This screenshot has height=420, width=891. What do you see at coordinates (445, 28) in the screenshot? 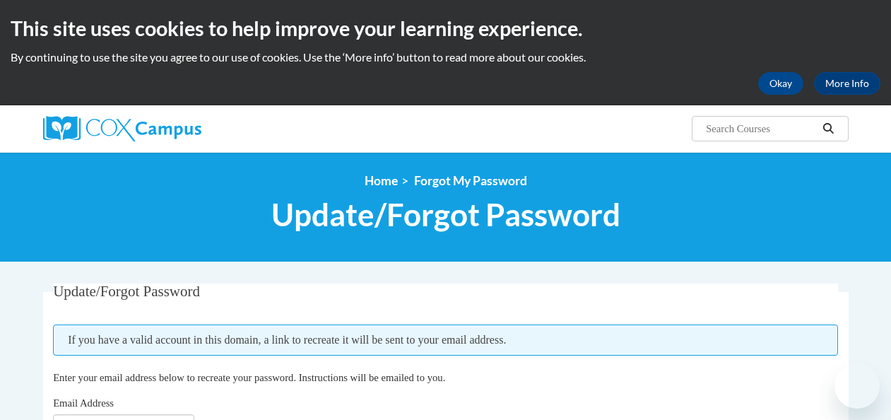
I see `h2: This site uses cookies to help improve your learning experience.` at bounding box center [445, 28].